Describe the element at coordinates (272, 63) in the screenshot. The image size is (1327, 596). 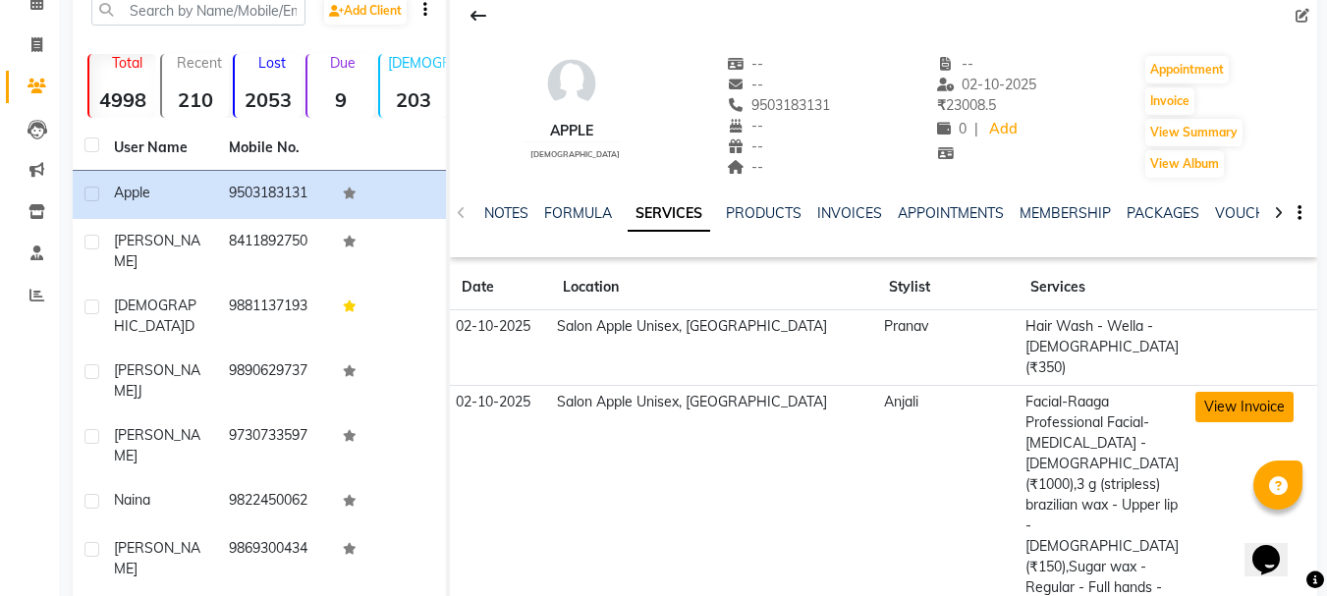
I see `p: Lost` at that location.